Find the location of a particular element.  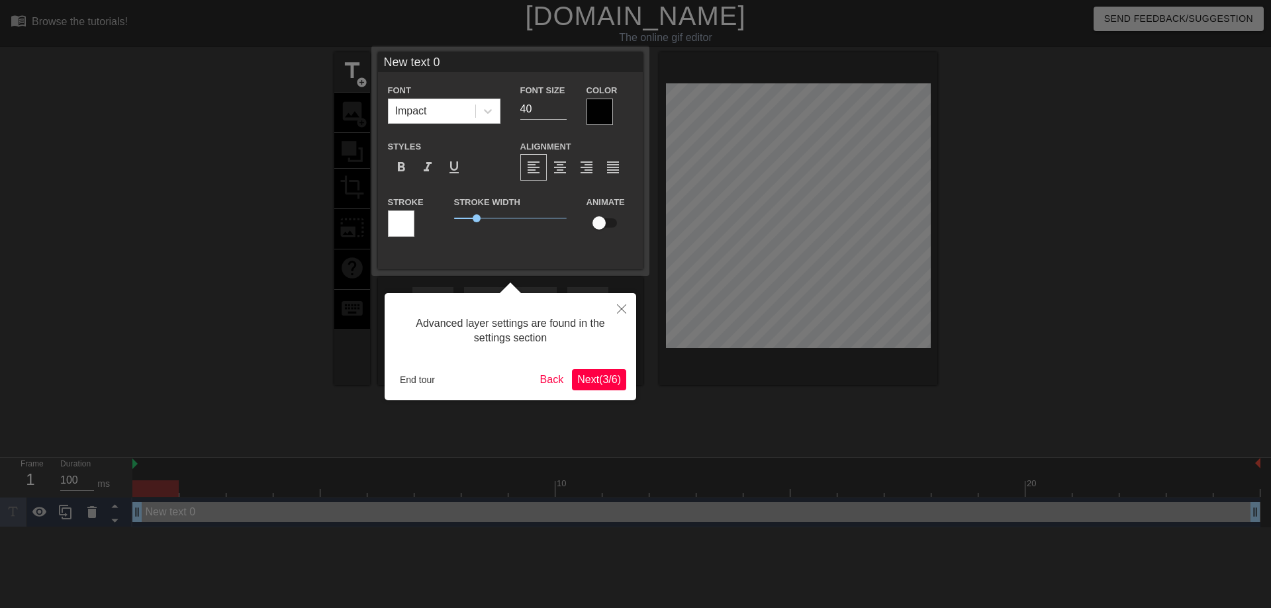

button: Close is located at coordinates (621, 308).